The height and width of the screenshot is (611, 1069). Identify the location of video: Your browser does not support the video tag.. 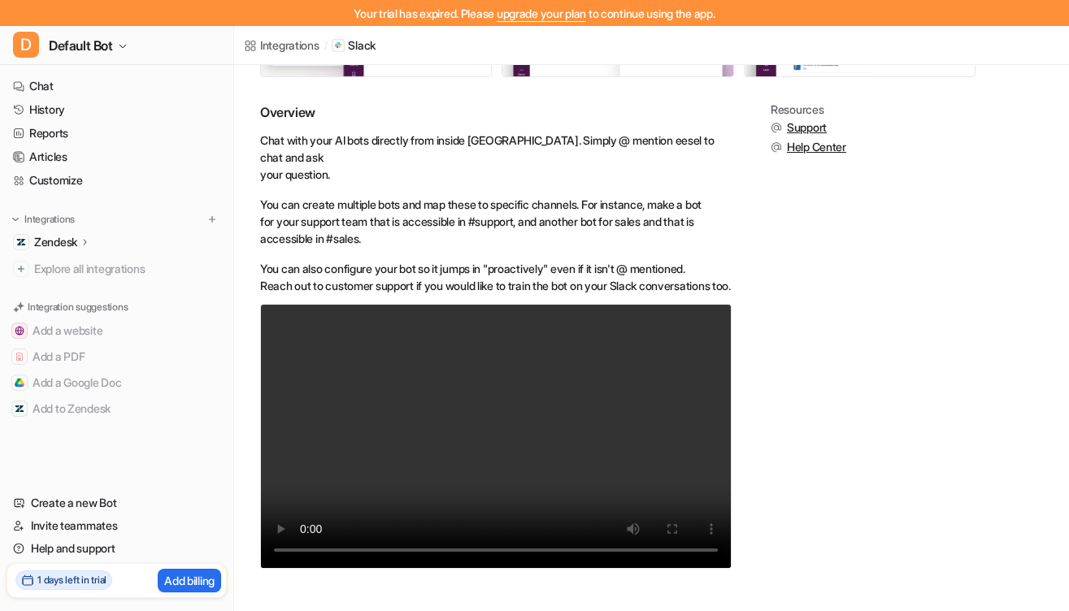
(496, 436).